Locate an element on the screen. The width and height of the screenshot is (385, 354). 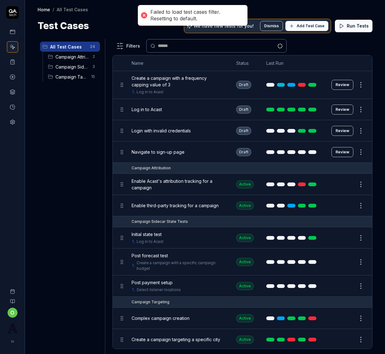
span: o is located at coordinates (13, 313).